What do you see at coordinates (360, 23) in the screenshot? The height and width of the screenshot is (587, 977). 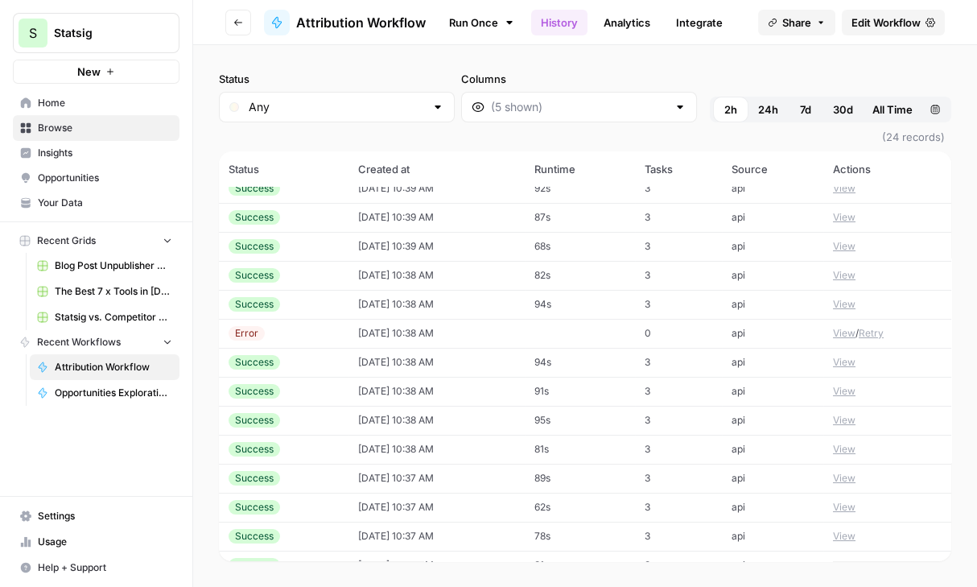 I see `span: Attribution Workflow` at bounding box center [360, 23].